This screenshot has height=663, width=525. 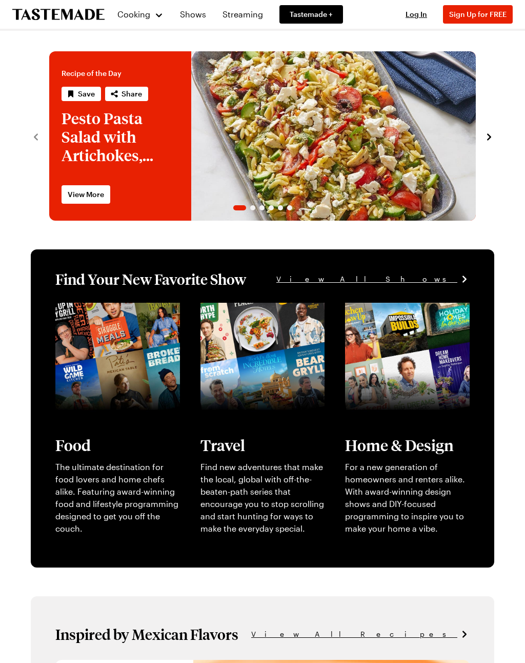 I want to click on a: Tastemade +, so click(x=311, y=14).